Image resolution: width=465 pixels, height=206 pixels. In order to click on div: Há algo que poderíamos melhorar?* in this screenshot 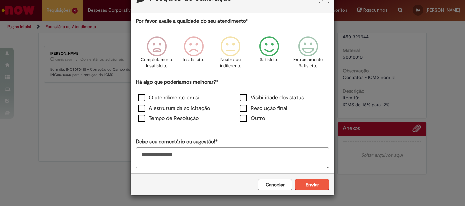, I will do `click(232, 102)`.